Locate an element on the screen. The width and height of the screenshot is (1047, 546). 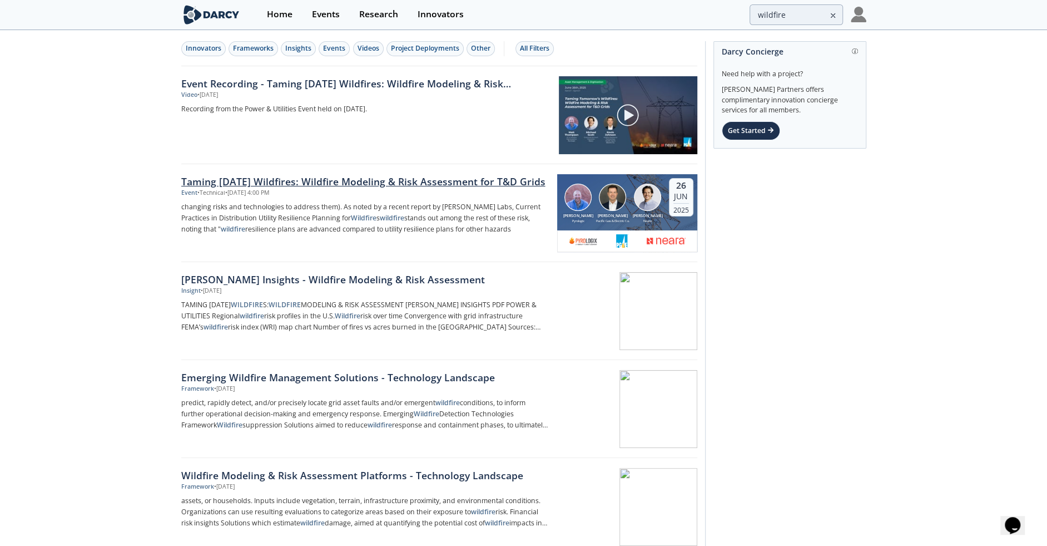
img: b6d2e187-f939-4faa-a3ce-cf63a7f953e6 is located at coordinates (583, 241).